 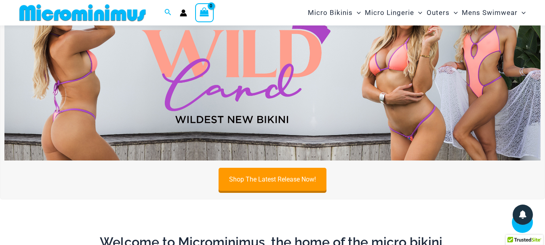 I want to click on a: Account icon link, so click(x=184, y=13).